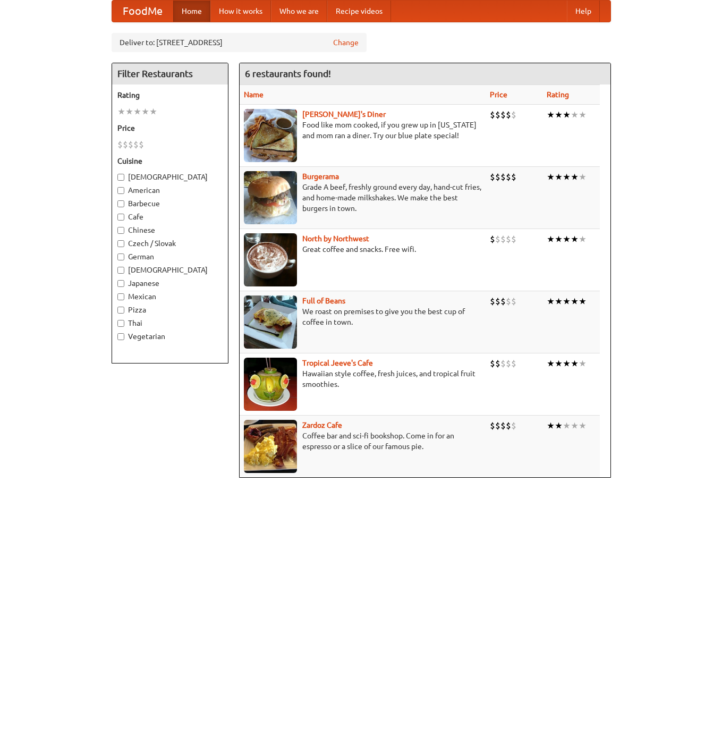 This screenshot has height=752, width=722. What do you see at coordinates (121, 243) in the screenshot?
I see `input: Czech / Slovak` at bounding box center [121, 243].